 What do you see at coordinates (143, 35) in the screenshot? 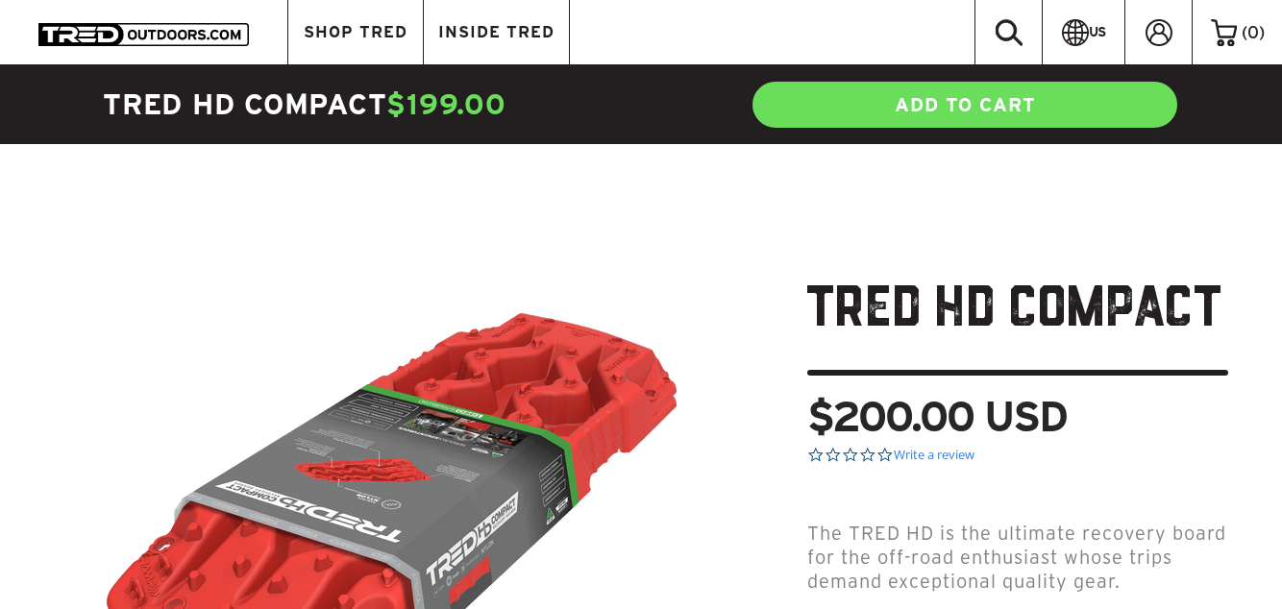
I see `a: TRED Outdoors America` at bounding box center [143, 35].